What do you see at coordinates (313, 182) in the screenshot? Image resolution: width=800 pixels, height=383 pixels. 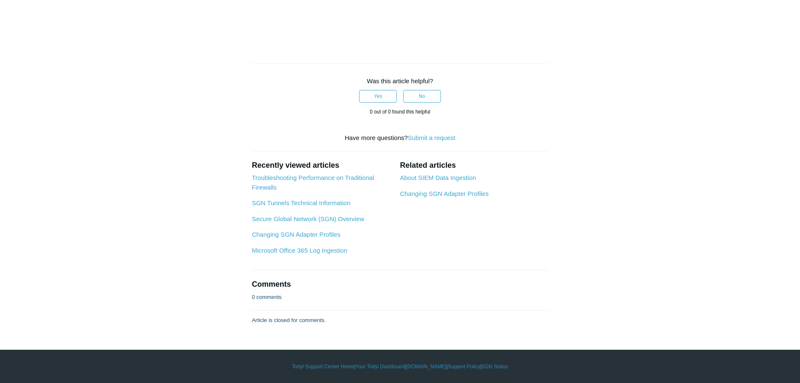 I see `a: Troubleshooting Performance on Traditional Firewalls` at bounding box center [313, 182].